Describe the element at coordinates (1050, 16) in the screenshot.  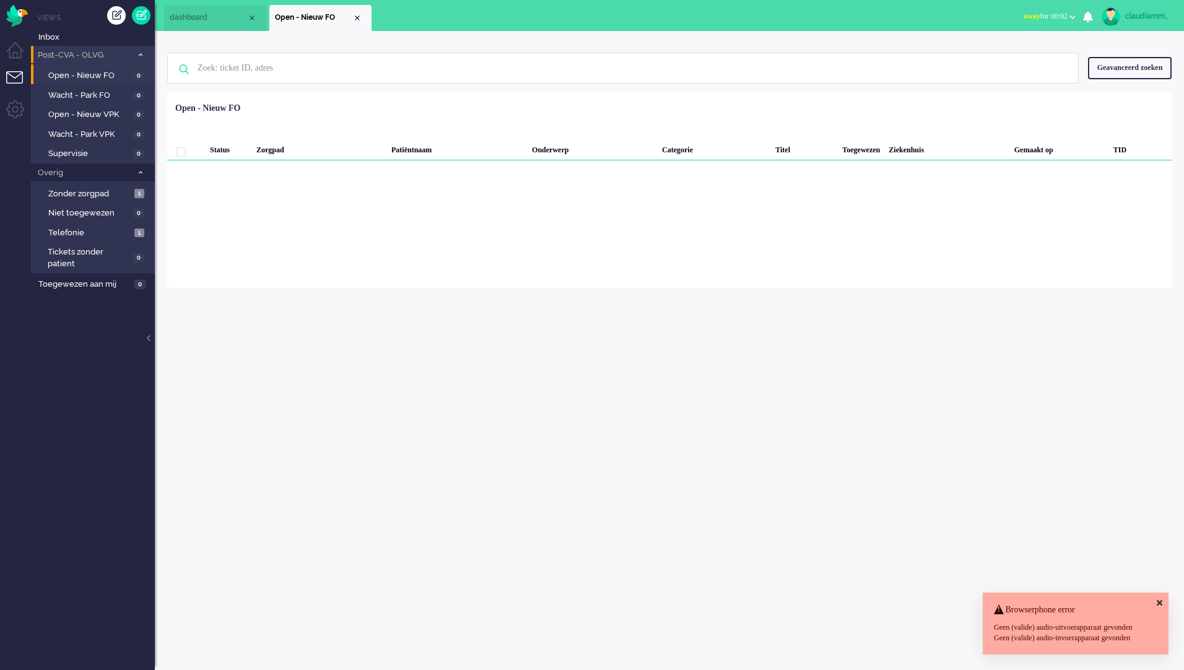
I see `button: awayfor 00:02` at that location.